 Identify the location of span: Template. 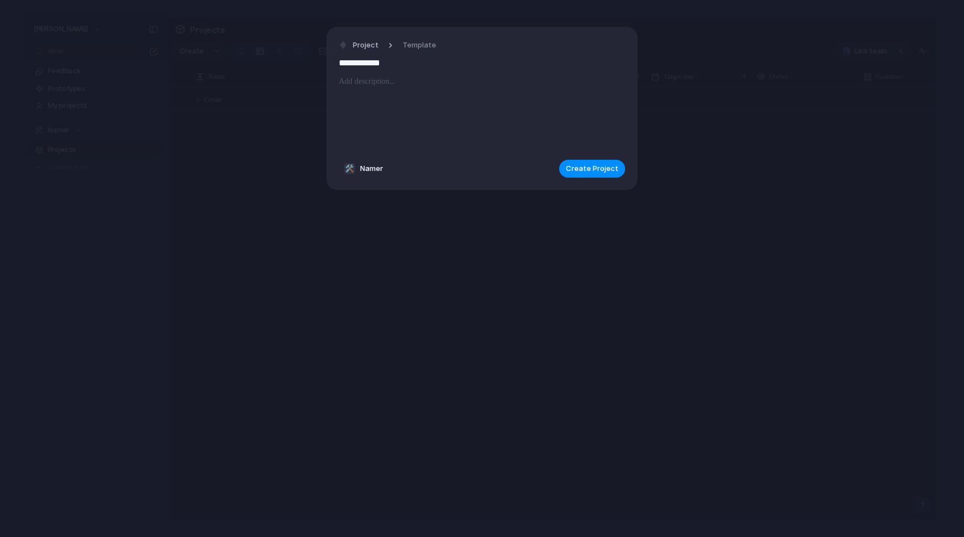
(419, 45).